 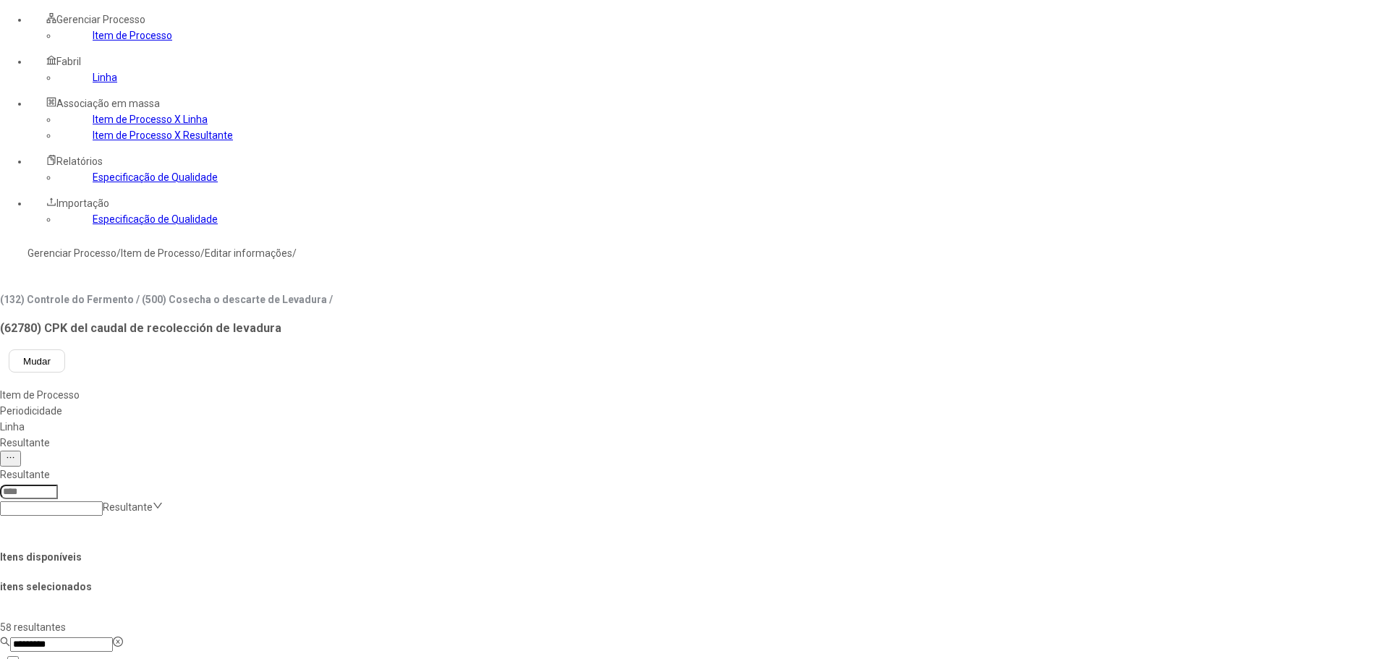 What do you see at coordinates (80, 161) in the screenshot?
I see `span: Relatórios` at bounding box center [80, 161].